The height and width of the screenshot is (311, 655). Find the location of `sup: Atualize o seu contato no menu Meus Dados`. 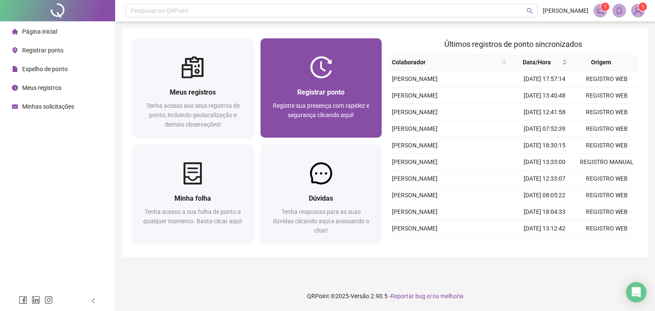

sup: Atualize o seu contato no menu Meus Dados is located at coordinates (643, 7).